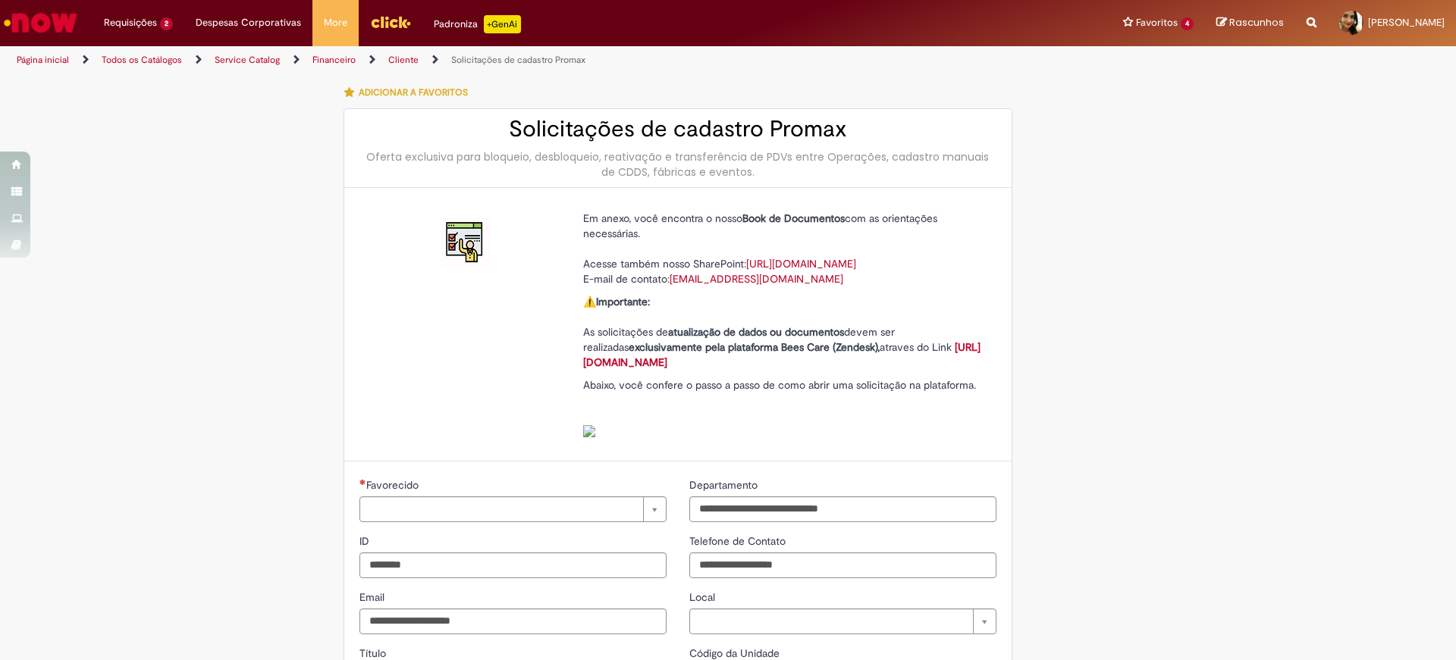  I want to click on strong: atualização de dados ou documentos, so click(756, 332).